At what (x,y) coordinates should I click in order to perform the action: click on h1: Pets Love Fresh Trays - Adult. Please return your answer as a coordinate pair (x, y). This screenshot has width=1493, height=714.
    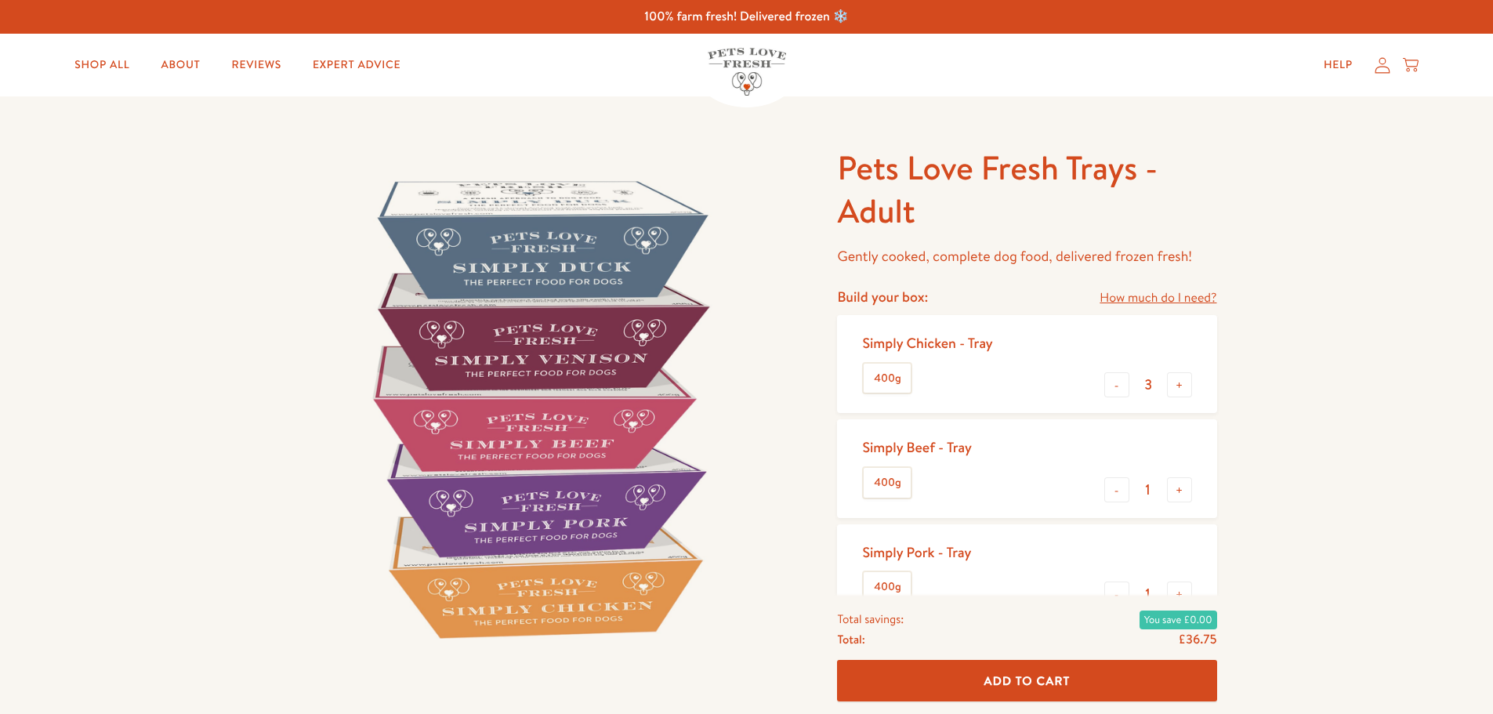
    Looking at the image, I should click on (1027, 189).